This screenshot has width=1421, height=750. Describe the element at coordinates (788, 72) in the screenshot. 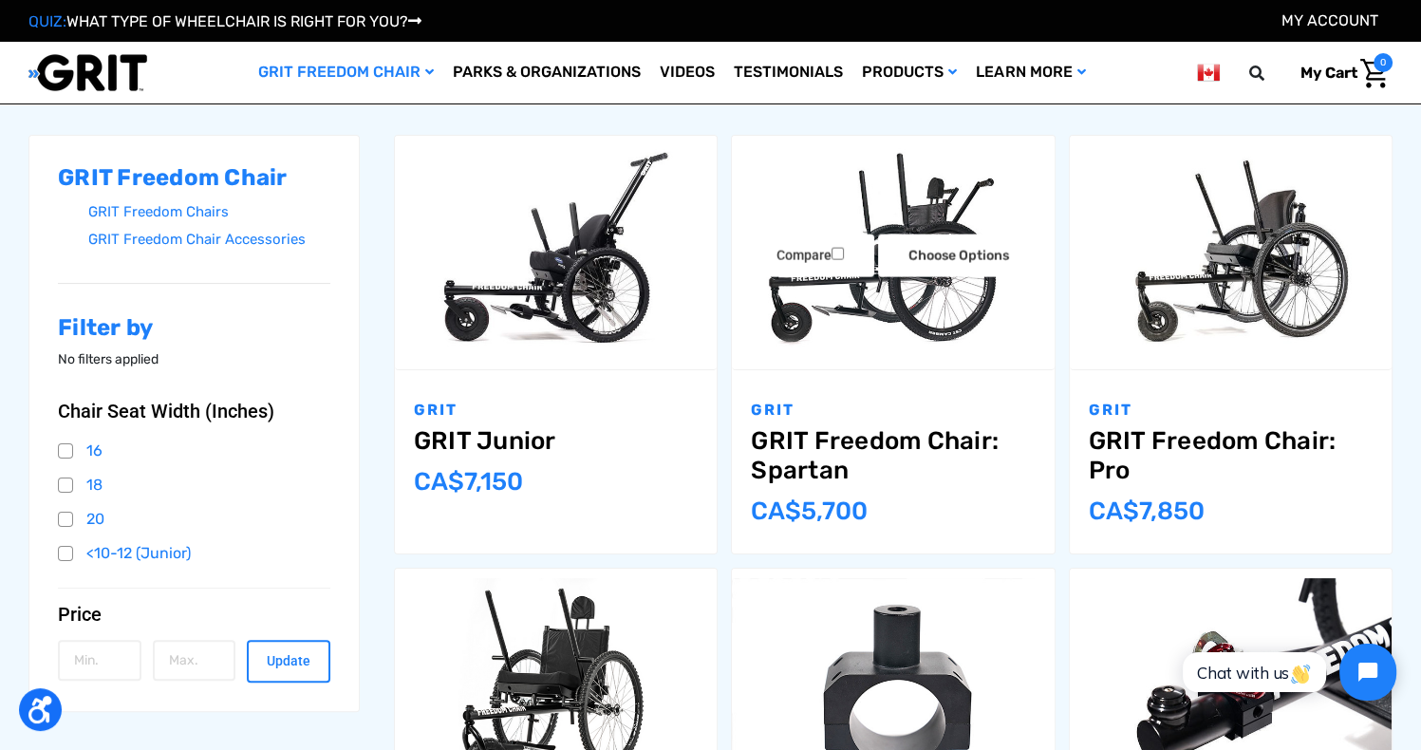

I see `a: Testimonials` at that location.